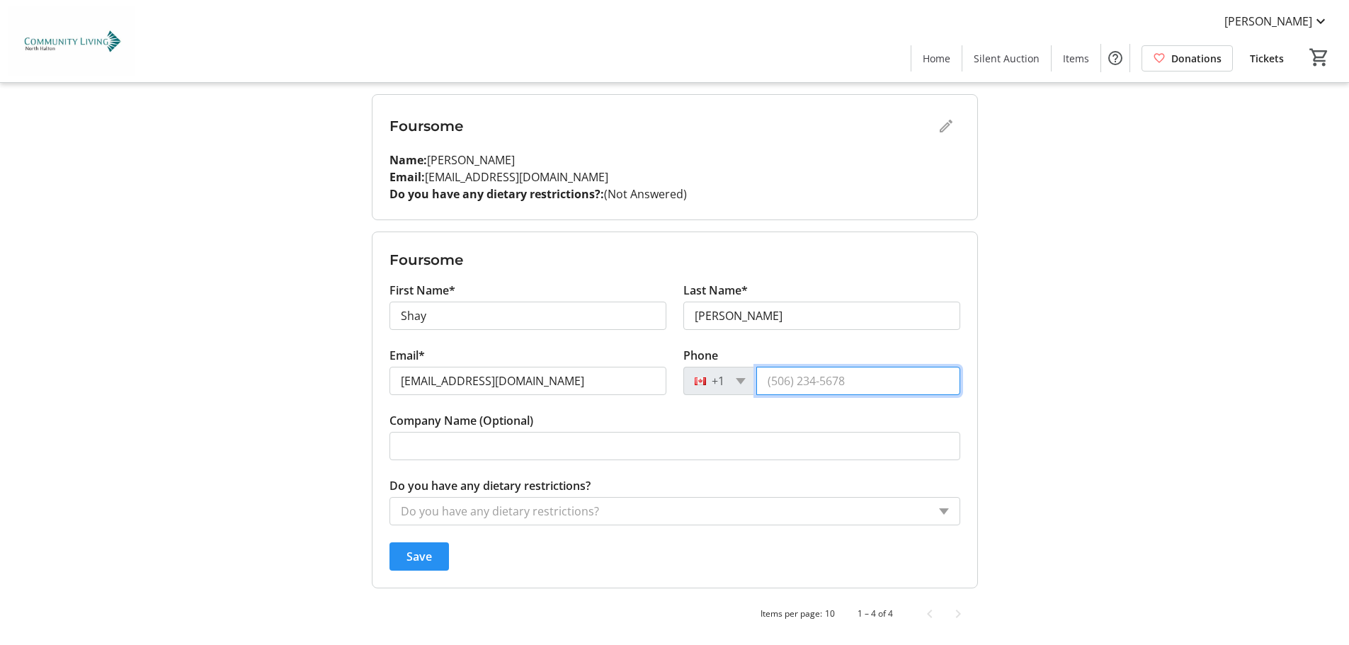  What do you see at coordinates (419, 556) in the screenshot?
I see `button: Save` at bounding box center [419, 556].